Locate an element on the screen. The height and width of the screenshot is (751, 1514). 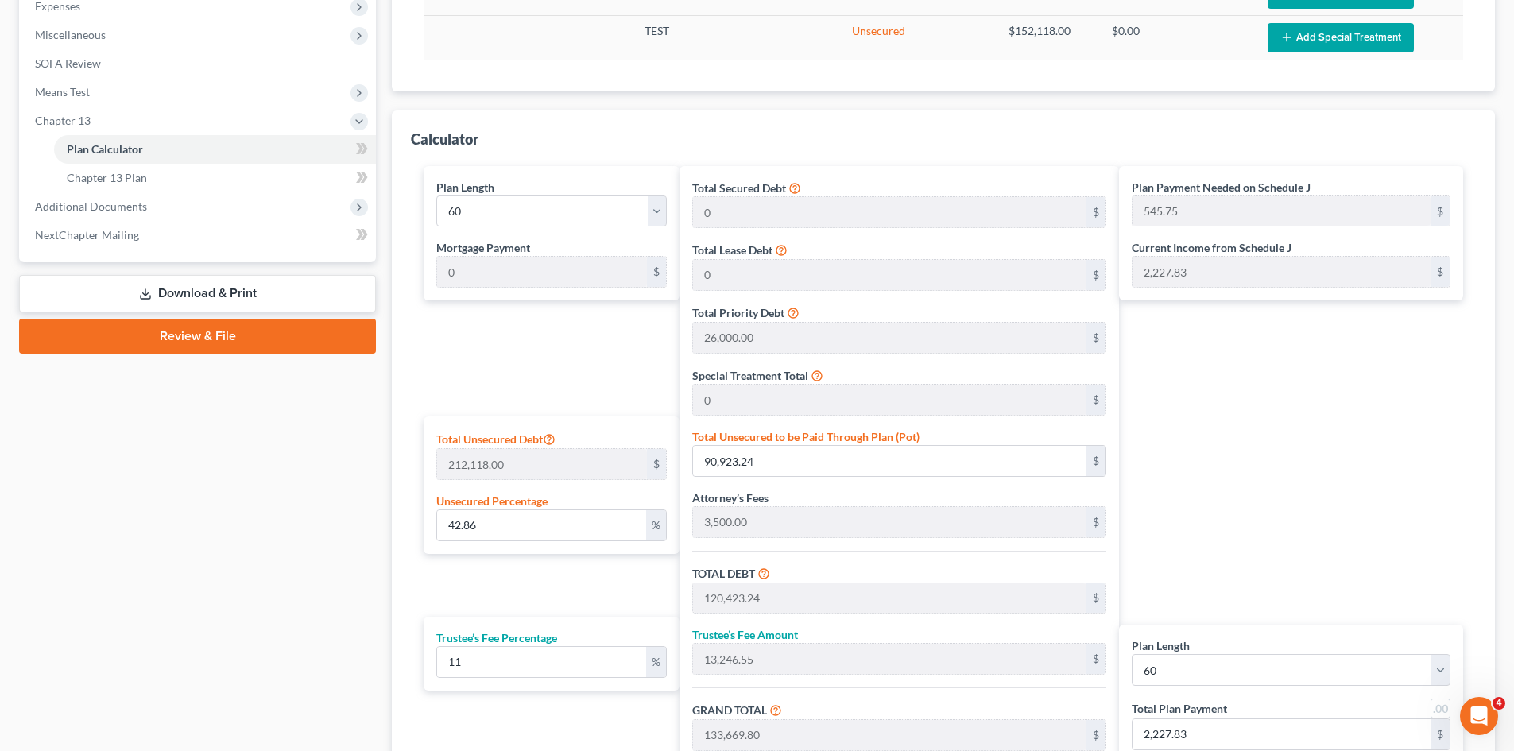
span: Miscellaneous is located at coordinates (70, 34).